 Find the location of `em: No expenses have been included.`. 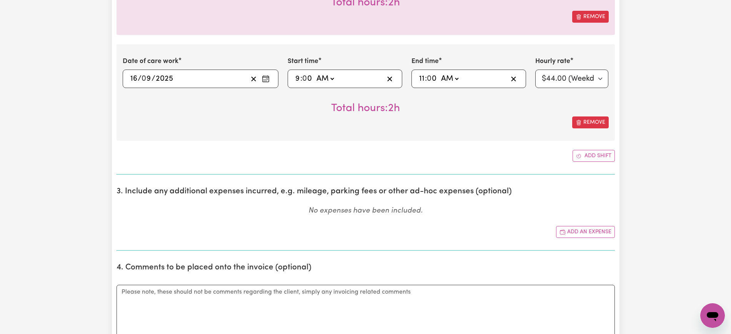

em: No expenses have been included. is located at coordinates (365, 211).